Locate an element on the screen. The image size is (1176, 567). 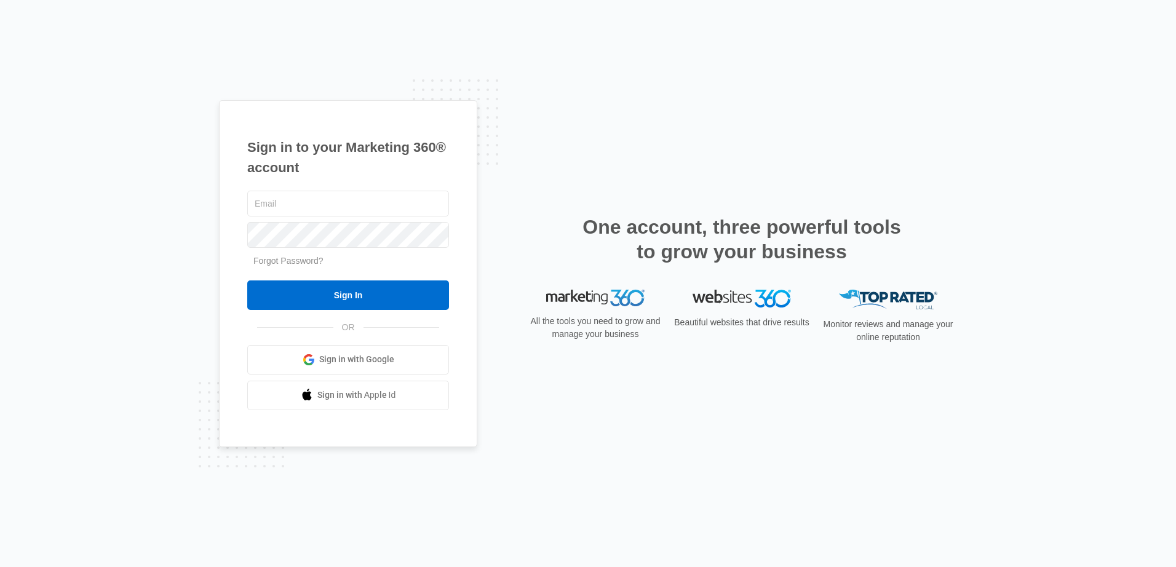
input: Sign In is located at coordinates (348, 295).